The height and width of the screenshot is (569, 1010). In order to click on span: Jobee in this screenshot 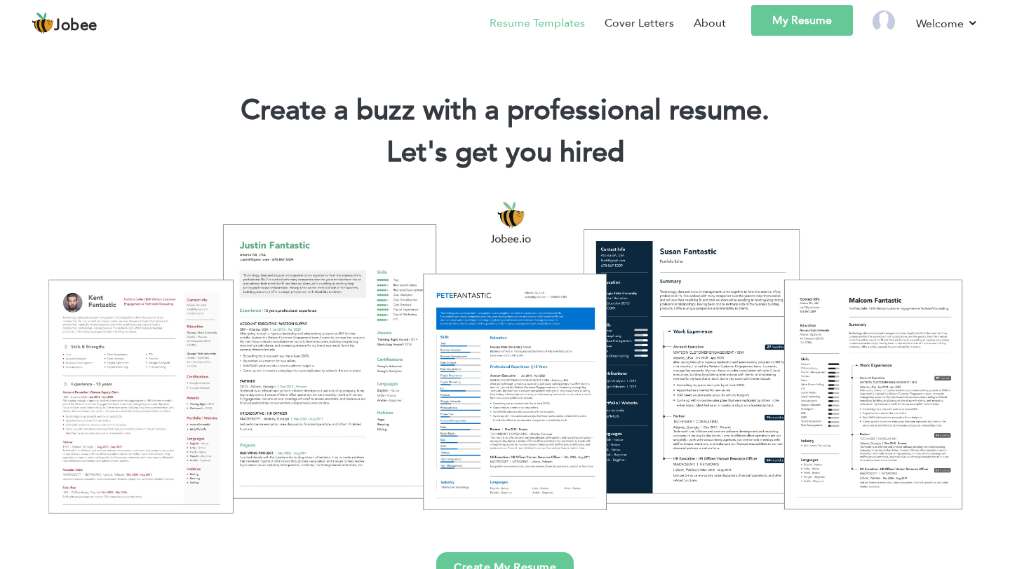, I will do `click(76, 26)`.